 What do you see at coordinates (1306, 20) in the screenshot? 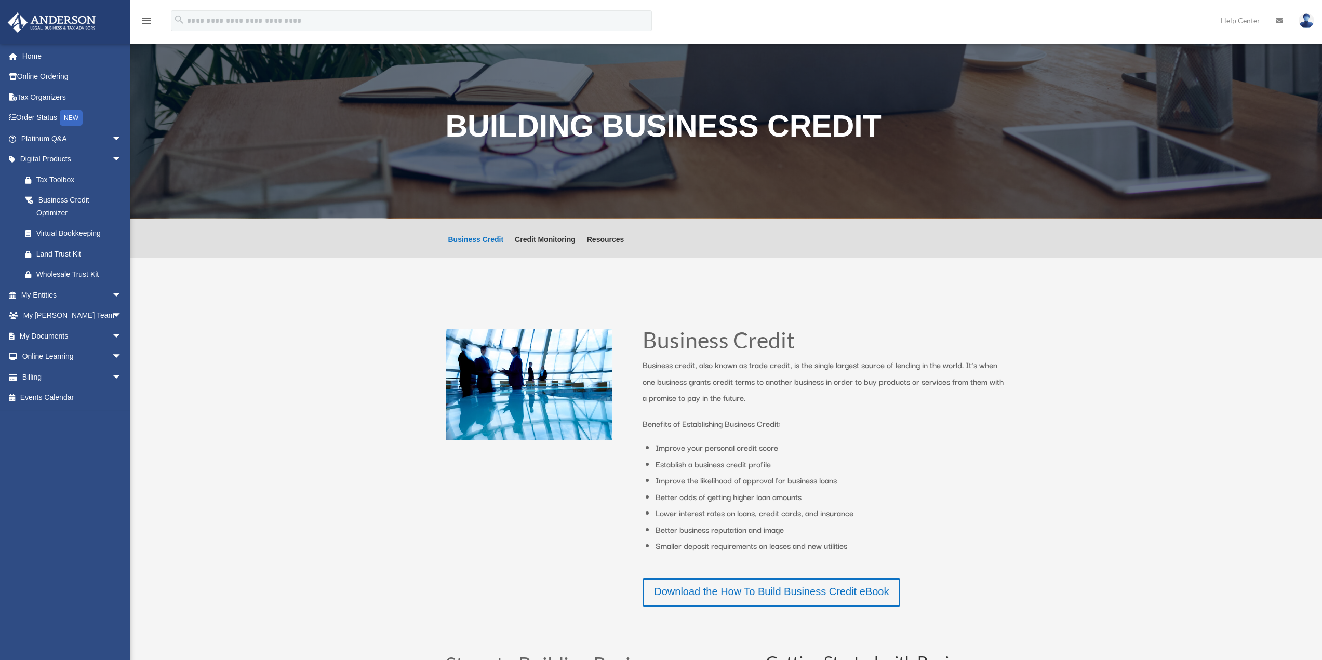
I see `img: User Pic` at bounding box center [1306, 20].